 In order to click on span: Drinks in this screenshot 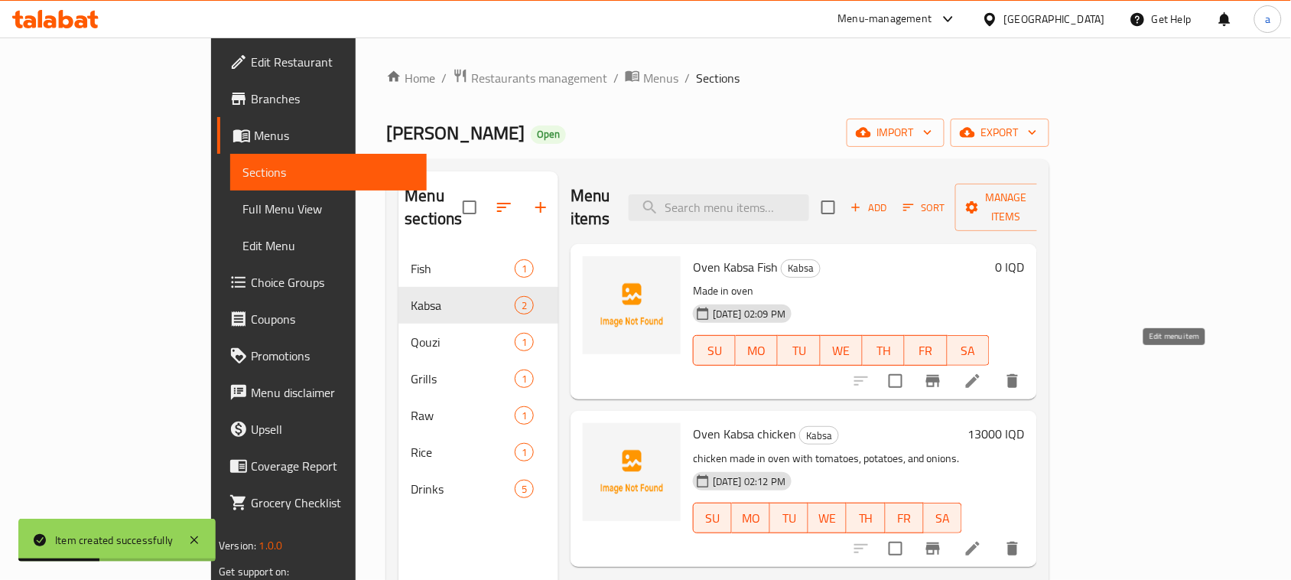, I will do `click(462, 489)`.